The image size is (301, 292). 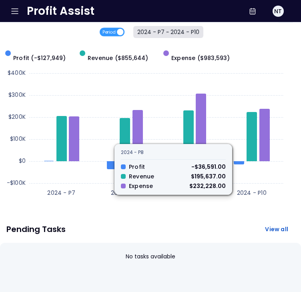 What do you see at coordinates (188, 193) in the screenshot?
I see `text: 2024 - P9` at bounding box center [188, 193].